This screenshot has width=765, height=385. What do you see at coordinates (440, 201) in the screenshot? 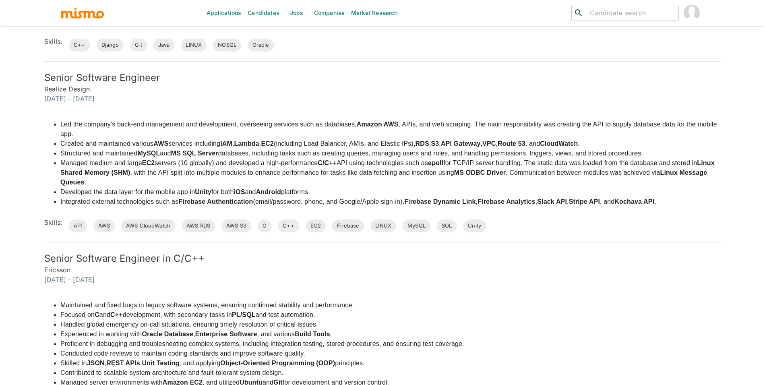
I see `strong: Firebase Dynamic Link` at bounding box center [440, 201].